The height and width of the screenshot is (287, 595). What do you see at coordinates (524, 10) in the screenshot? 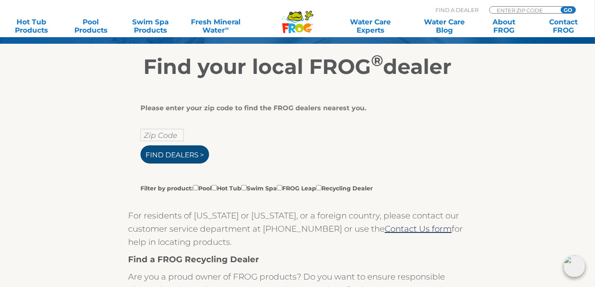
I see `input: Zip Code Form` at bounding box center [524, 10].